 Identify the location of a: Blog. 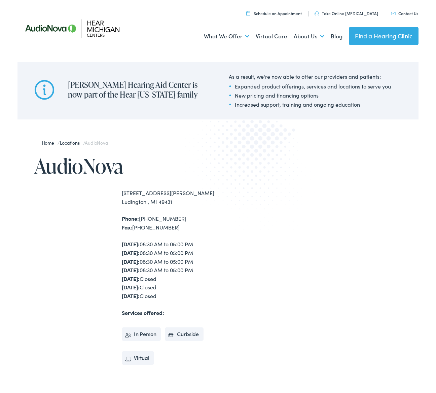
(337, 36).